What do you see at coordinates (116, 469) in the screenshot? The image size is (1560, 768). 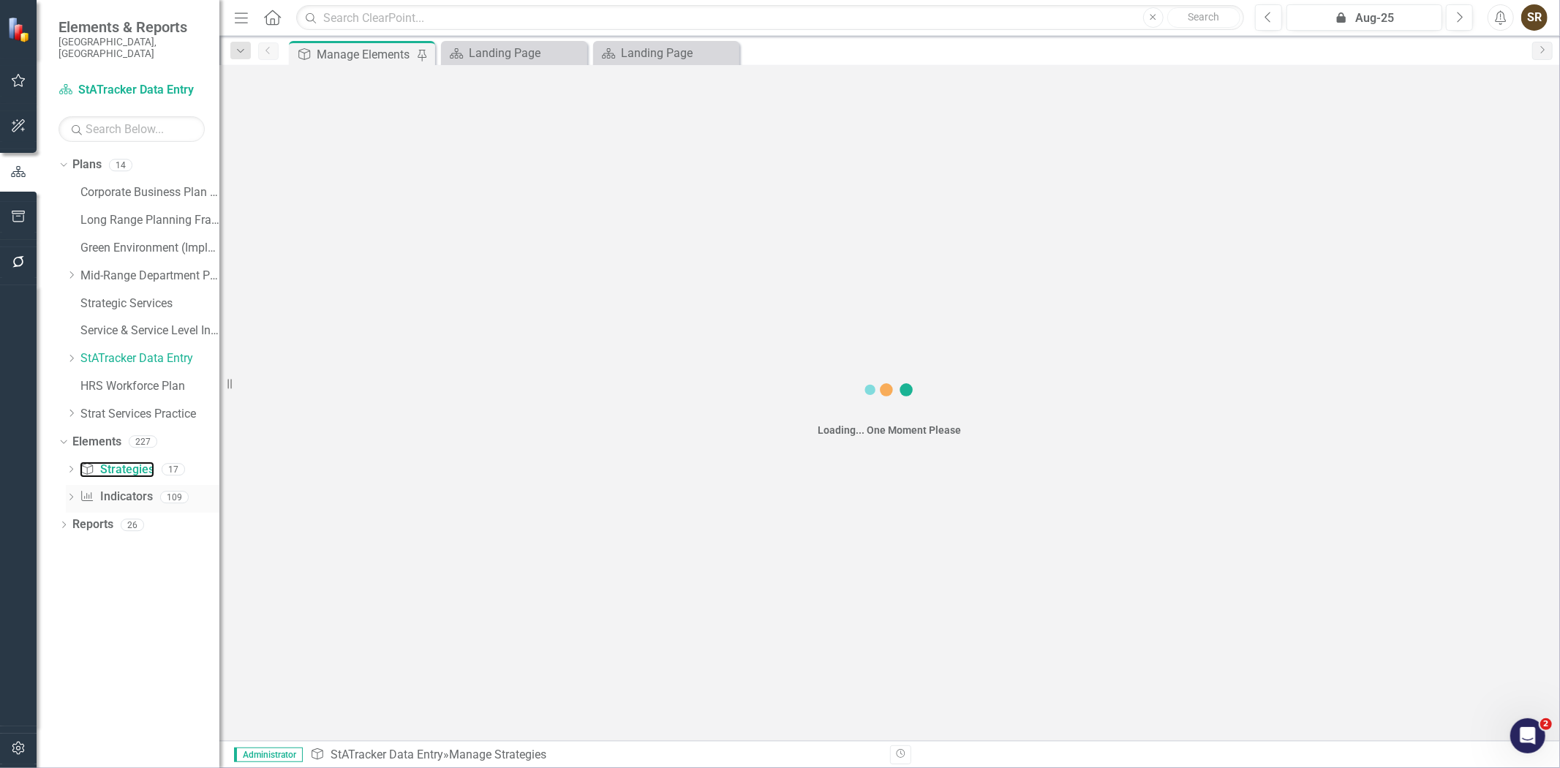 I see `a: Strategies` at bounding box center [116, 469].